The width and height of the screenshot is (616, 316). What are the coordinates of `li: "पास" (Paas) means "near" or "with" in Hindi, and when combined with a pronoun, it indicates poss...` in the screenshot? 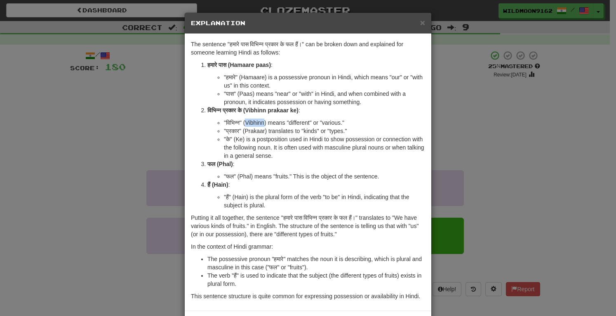 It's located at (325, 98).